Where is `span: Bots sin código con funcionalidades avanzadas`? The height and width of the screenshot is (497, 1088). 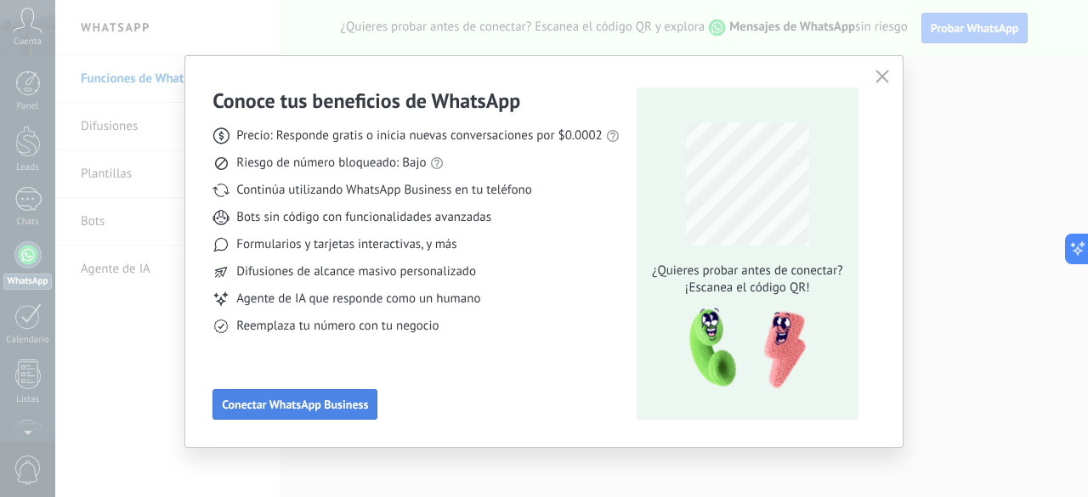 span: Bots sin código con funcionalidades avanzadas is located at coordinates (364, 218).